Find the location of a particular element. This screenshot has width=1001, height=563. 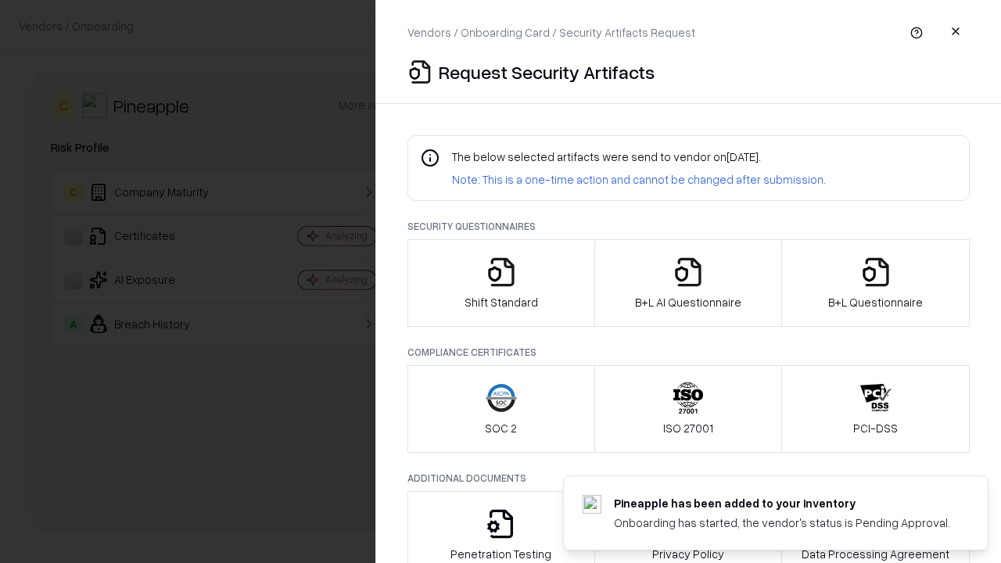

button: PCI-DSS is located at coordinates (875, 409).